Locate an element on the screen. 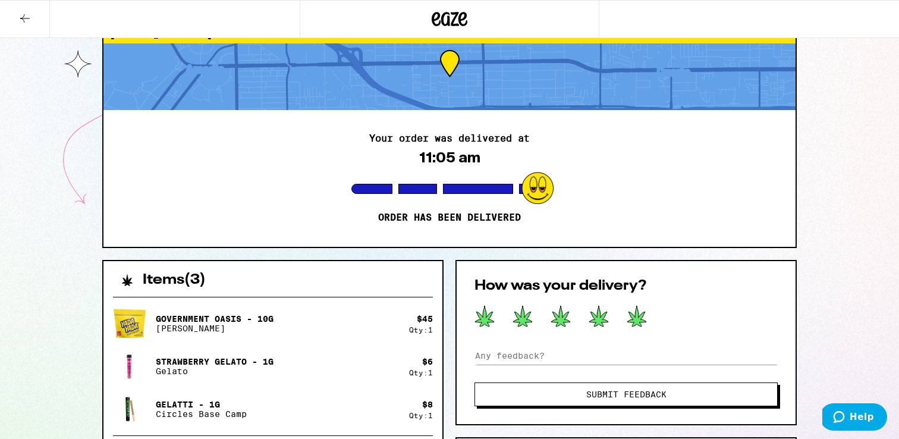  span: Submit Feedback is located at coordinates (626, 394).